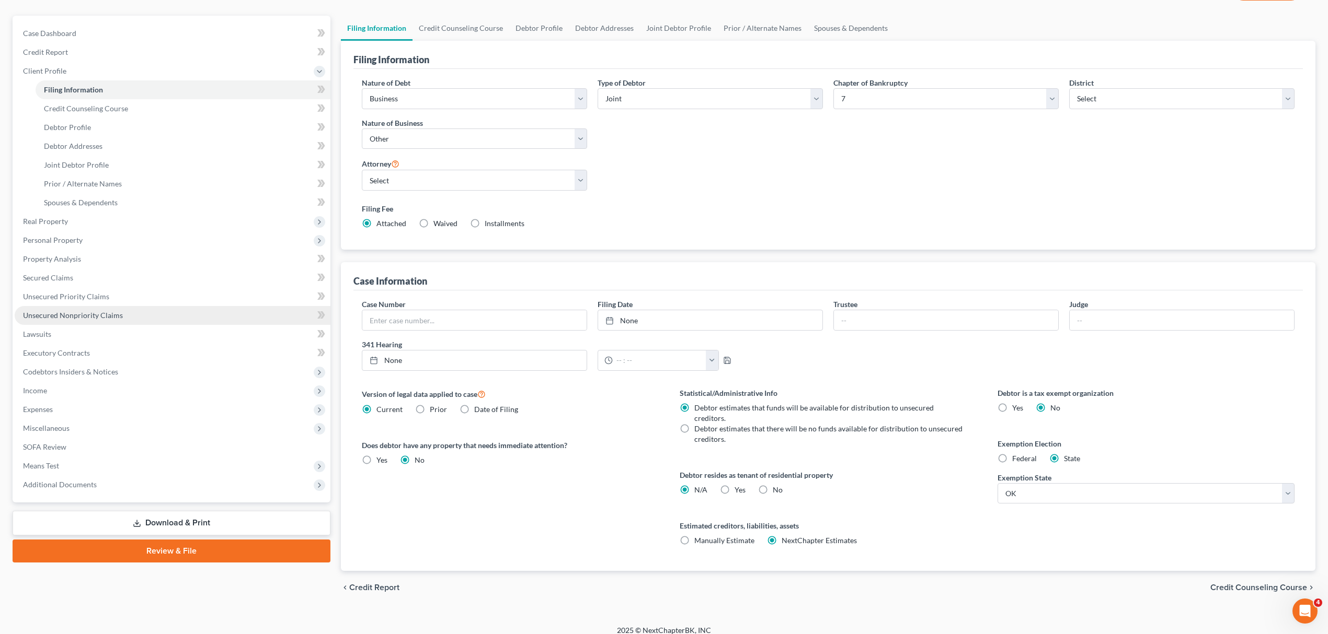 Image resolution: width=1328 pixels, height=634 pixels. I want to click on a: Property Analysis, so click(172, 259).